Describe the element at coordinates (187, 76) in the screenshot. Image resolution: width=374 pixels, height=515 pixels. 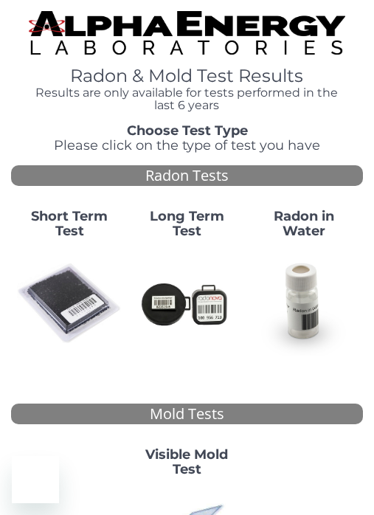
I see `h1: Radon & Mold Test Results` at that location.